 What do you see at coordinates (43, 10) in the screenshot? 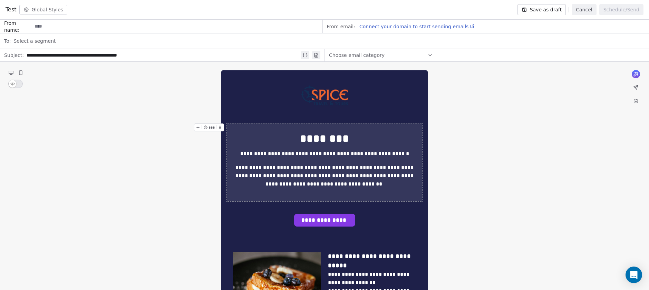
I see `button: Global Styles` at bounding box center [43, 10].